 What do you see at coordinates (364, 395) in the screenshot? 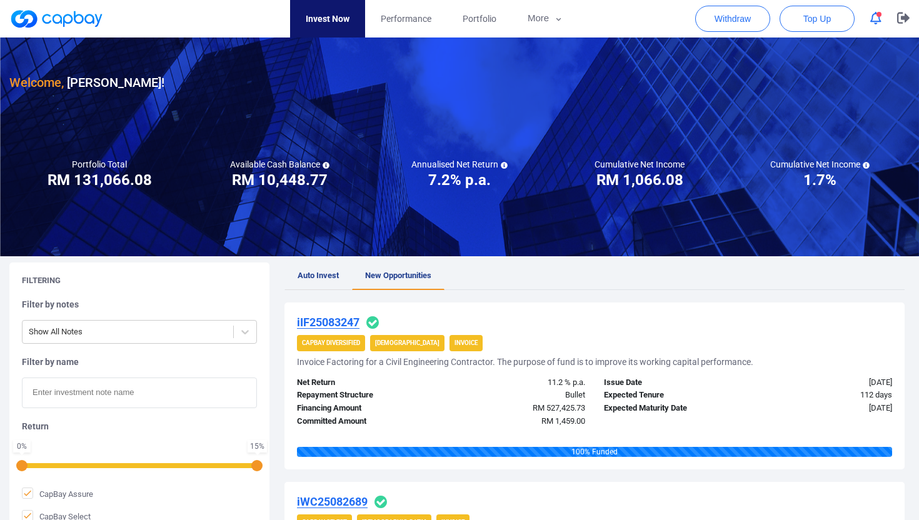
I see `div: Repayment Structure` at bounding box center [364, 395].